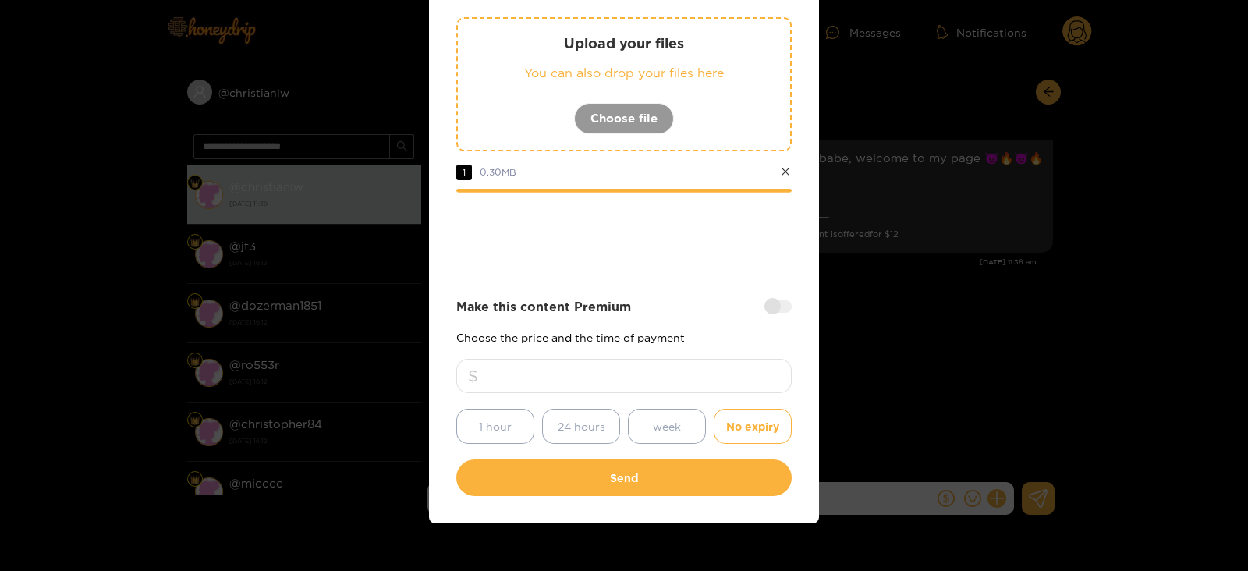  I want to click on p: You can also drop your files here, so click(624, 73).